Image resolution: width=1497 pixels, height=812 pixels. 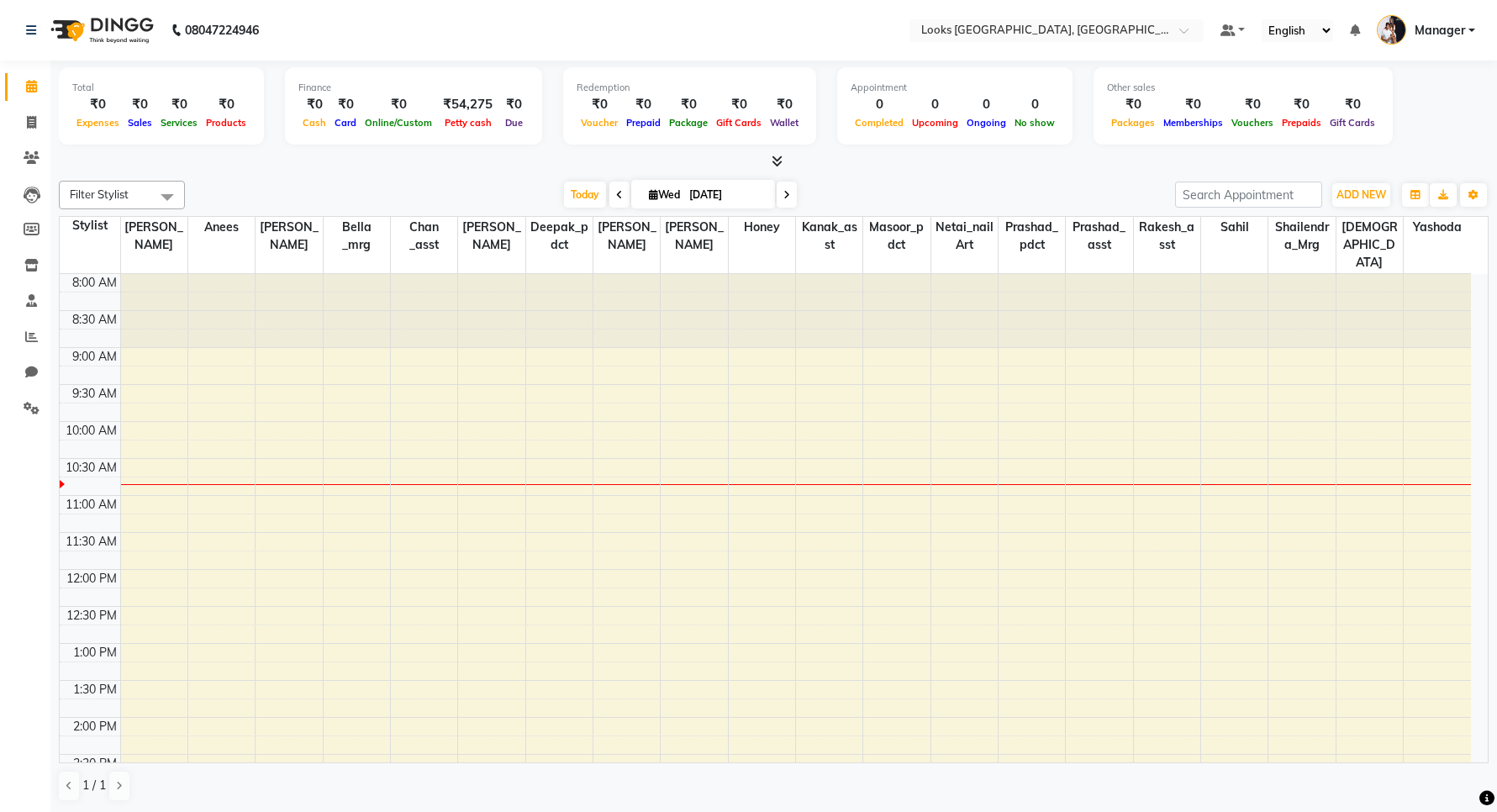 I want to click on div: 2:00 PM, so click(x=95, y=726).